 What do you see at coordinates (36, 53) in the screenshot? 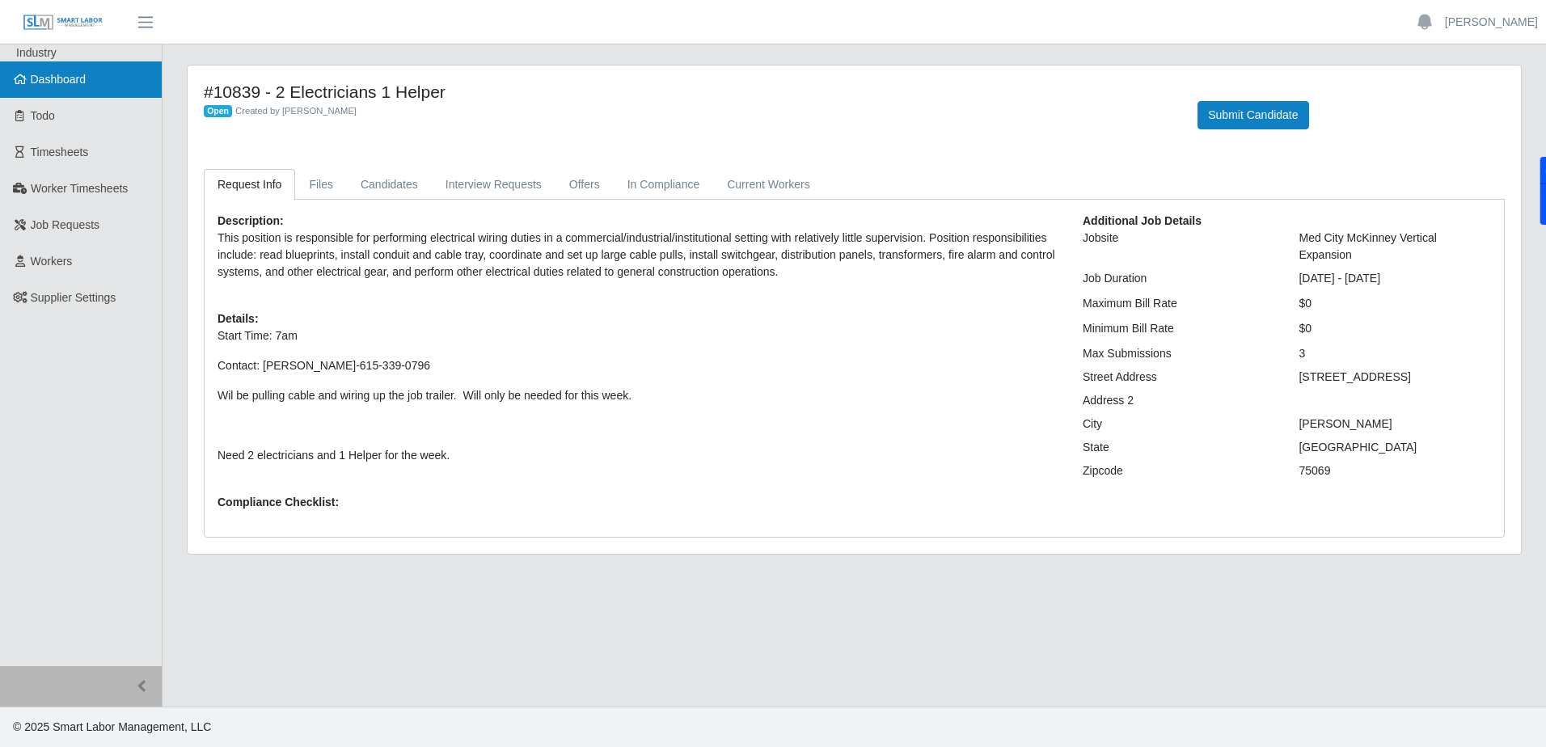
I see `span: Industry` at bounding box center [36, 53].